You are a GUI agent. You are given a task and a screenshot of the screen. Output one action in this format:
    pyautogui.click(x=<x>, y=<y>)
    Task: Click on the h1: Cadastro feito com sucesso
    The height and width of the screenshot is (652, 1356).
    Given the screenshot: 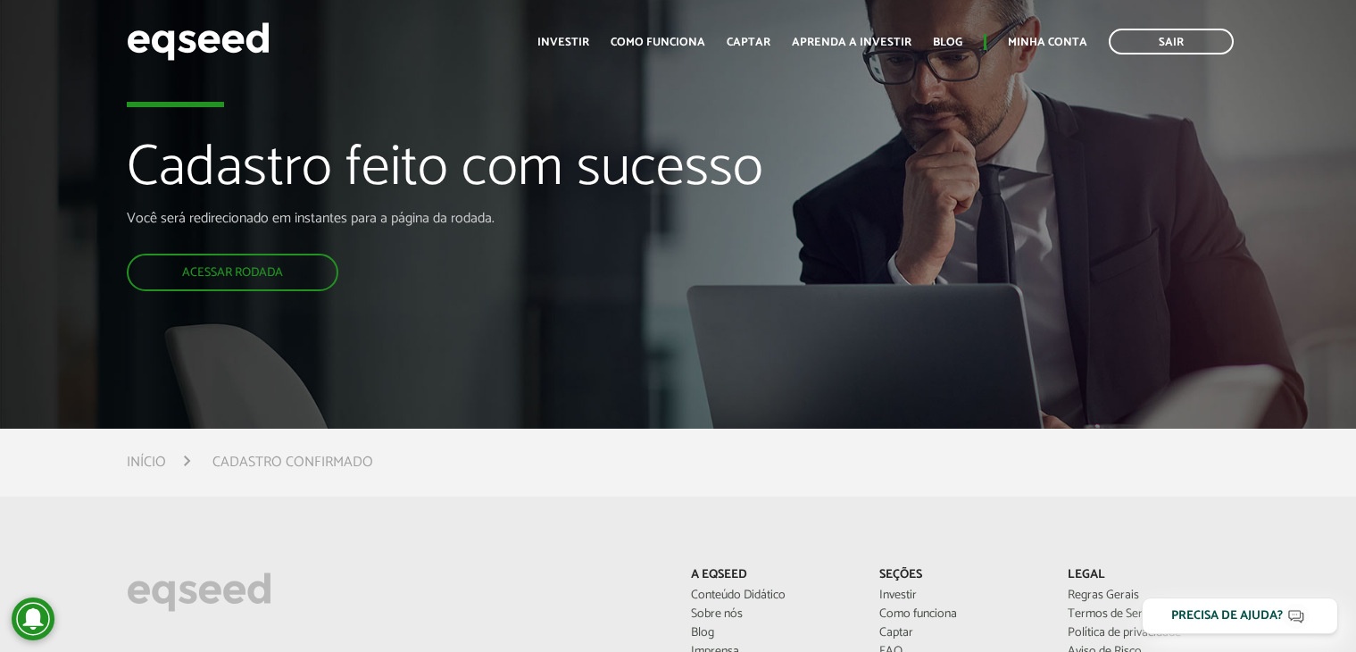 What is the action you would take?
    pyautogui.click(x=453, y=173)
    